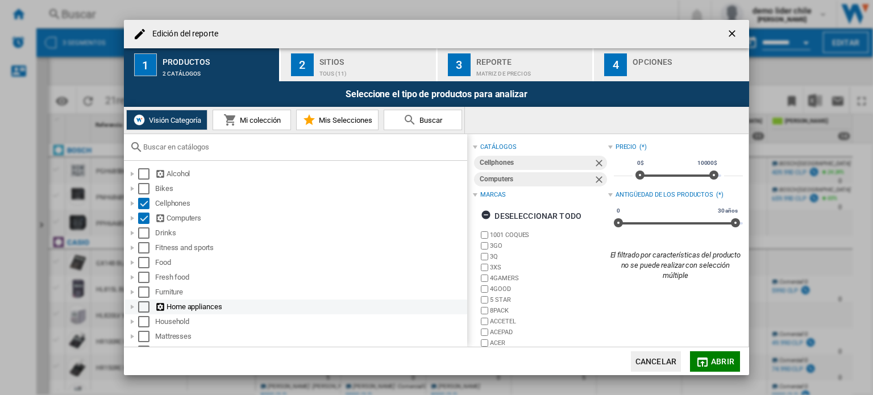 This screenshot has width=873, height=395. Describe the element at coordinates (310, 233) in the screenshot. I see `div: Drinks` at that location.